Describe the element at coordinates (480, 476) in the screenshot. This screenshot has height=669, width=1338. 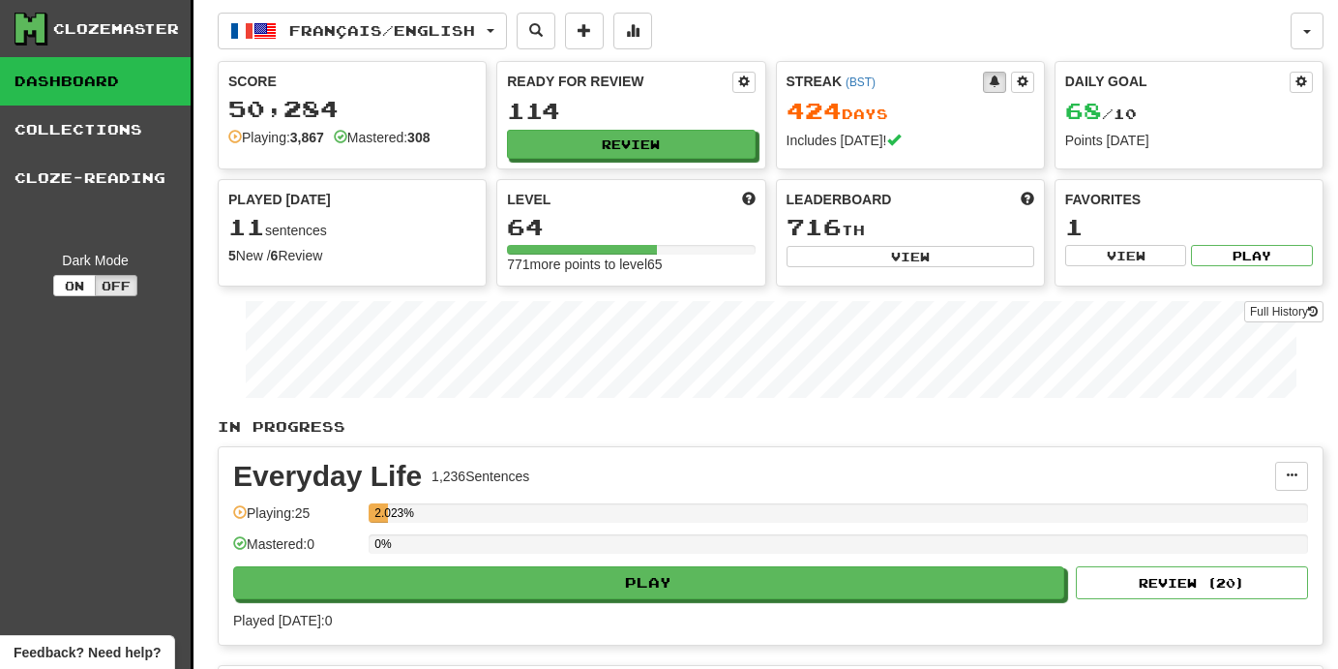
I see `div: 1,236 Sentences` at that location.